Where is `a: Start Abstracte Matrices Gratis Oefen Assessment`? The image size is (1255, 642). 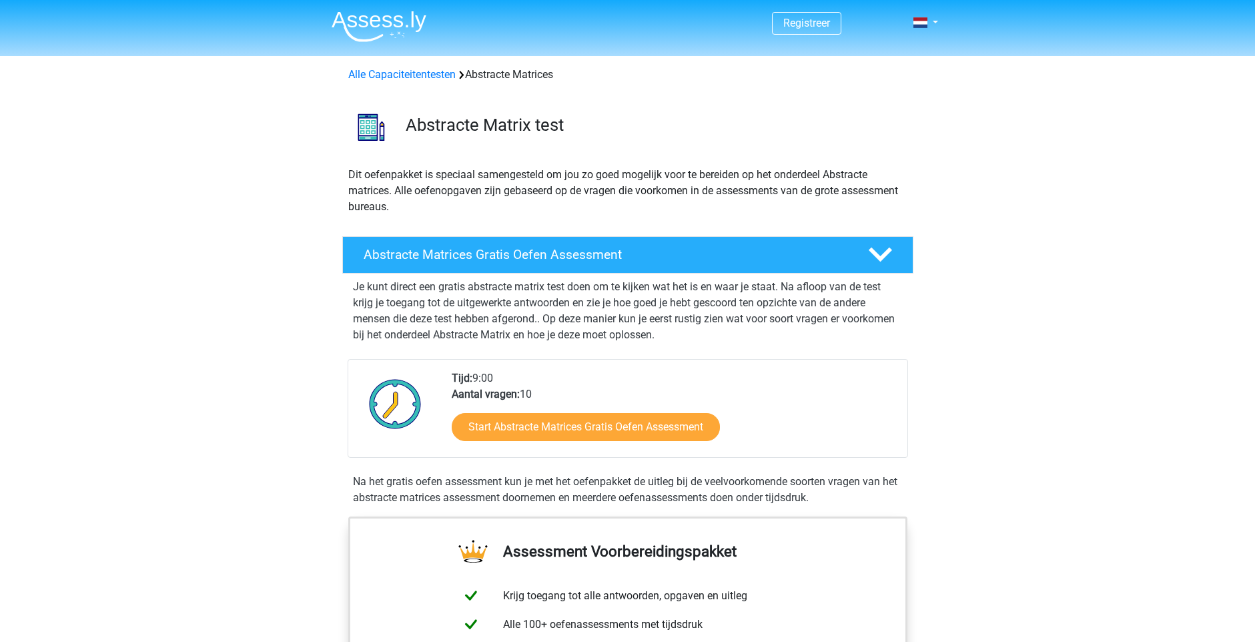
a: Start Abstracte Matrices Gratis Oefen Assessment is located at coordinates (586, 427).